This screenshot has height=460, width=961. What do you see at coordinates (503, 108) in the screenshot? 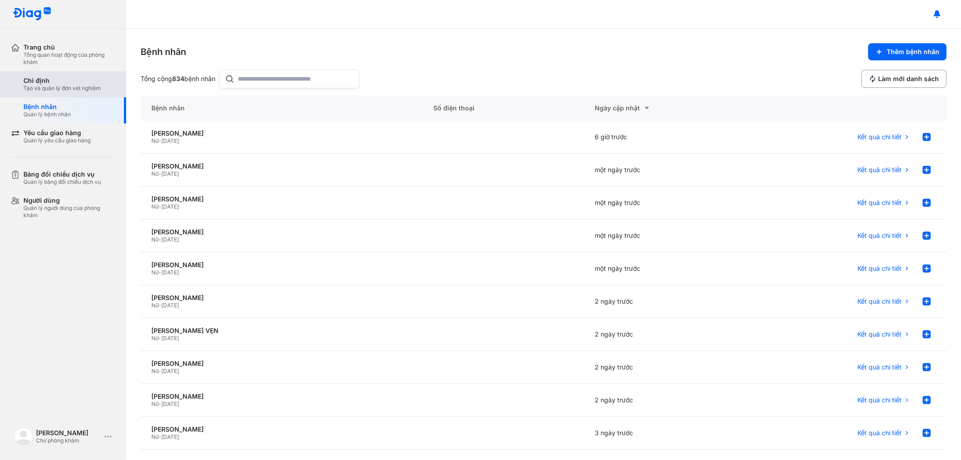
I see `div: Số điện thoại` at bounding box center [503, 108].